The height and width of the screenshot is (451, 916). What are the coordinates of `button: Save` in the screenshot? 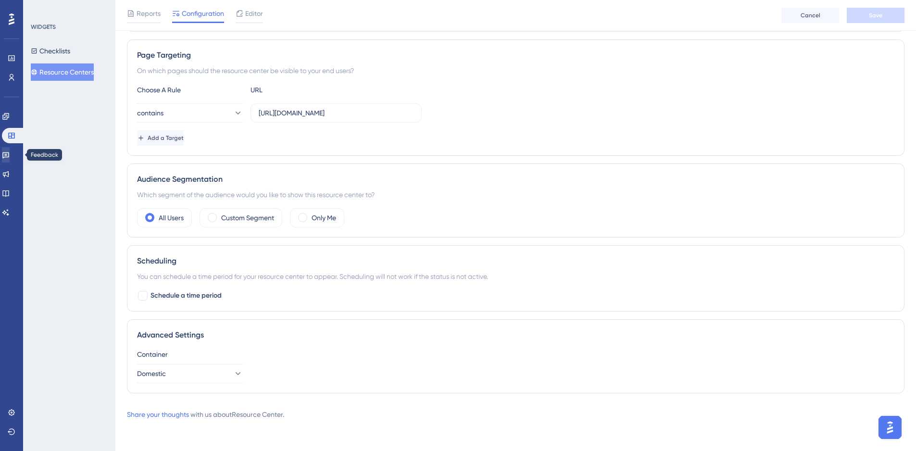 It's located at (875, 15).